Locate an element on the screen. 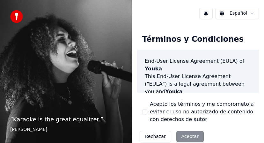 Image resolution: width=264 pixels, height=143 pixels. p: This End-User License Agreement ("EULA") is a legal agreement between you and is located at coordinates (198, 84).